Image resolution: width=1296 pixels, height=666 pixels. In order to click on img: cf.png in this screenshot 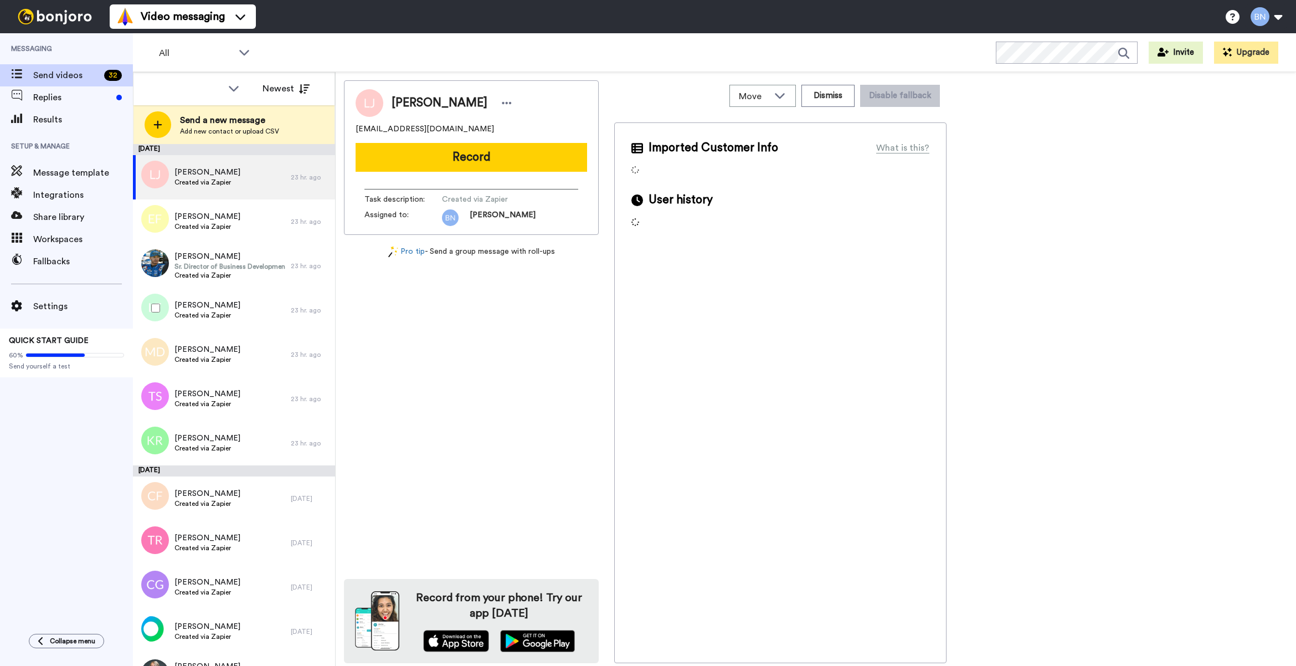, I will do `click(155, 496)`.